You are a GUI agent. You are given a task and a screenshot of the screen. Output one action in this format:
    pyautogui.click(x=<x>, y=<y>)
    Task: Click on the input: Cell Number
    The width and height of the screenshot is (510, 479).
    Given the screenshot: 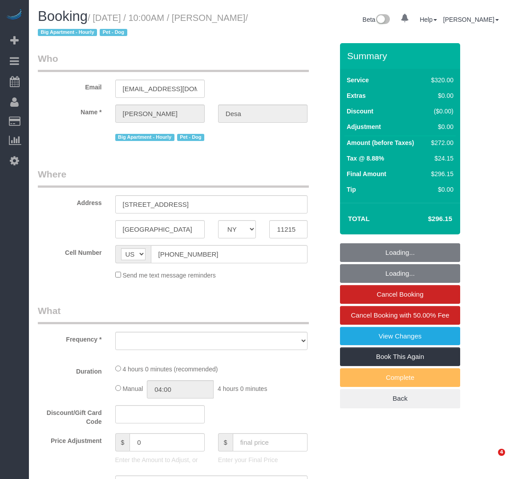 What is the action you would take?
    pyautogui.click(x=229, y=254)
    